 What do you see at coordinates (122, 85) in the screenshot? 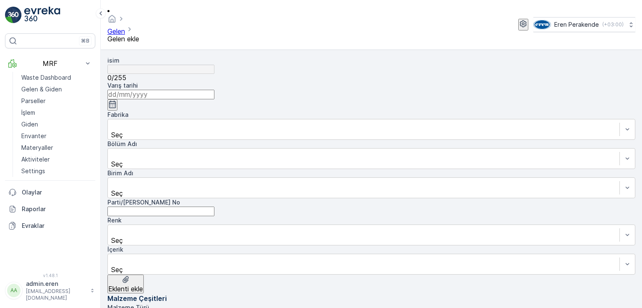
I see `label: Varış tarihi` at bounding box center [122, 85].